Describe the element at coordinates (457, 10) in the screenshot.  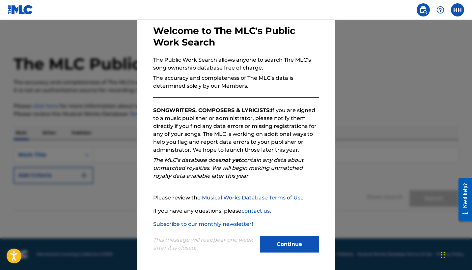
I see `div: User Menu` at that location.